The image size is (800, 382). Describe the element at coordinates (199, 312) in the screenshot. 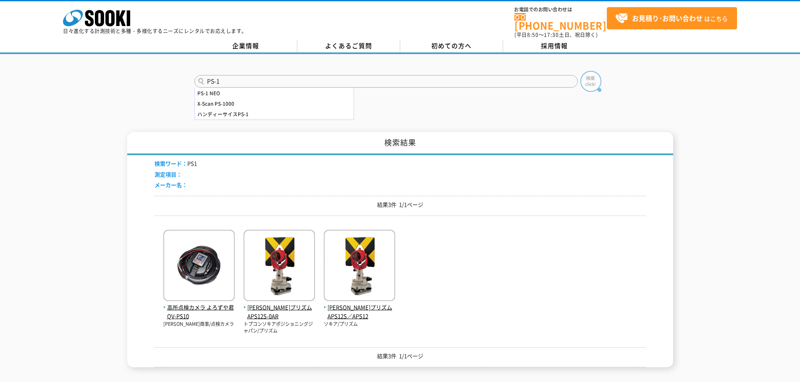

I see `span: 高所点検カメラ よろずや君QV-PS10` at that location.